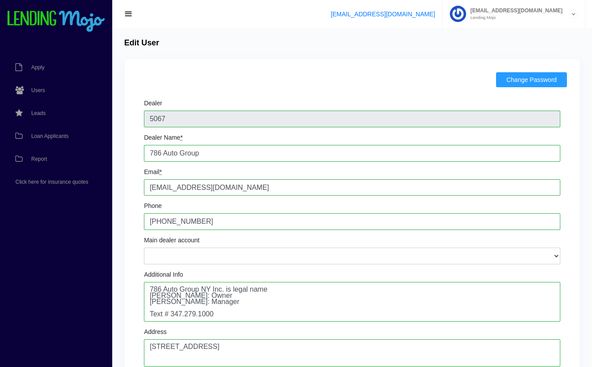  Describe the element at coordinates (56, 22) in the screenshot. I see `img: logo-small.png` at that location.